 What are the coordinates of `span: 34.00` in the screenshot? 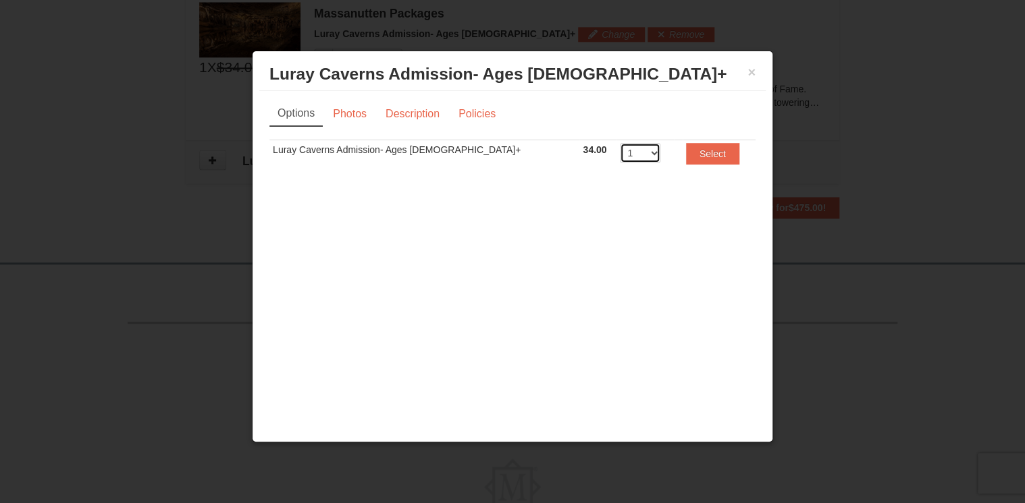 It's located at (594, 150).